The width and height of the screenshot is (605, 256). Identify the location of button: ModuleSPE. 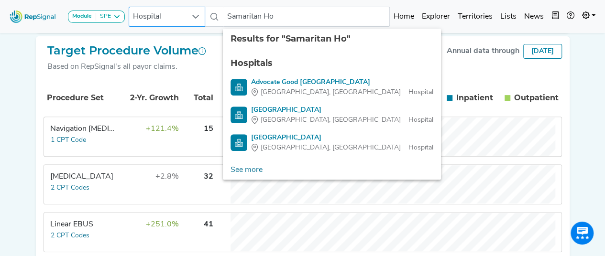
(96, 17).